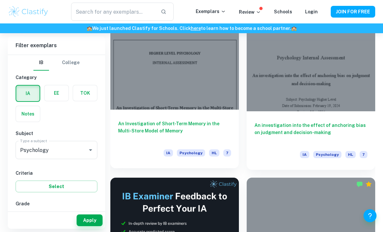 Image resolution: width=383 pixels, height=232 pixels. Describe the element at coordinates (28, 12) in the screenshot. I see `a: Clastify logo` at that location.